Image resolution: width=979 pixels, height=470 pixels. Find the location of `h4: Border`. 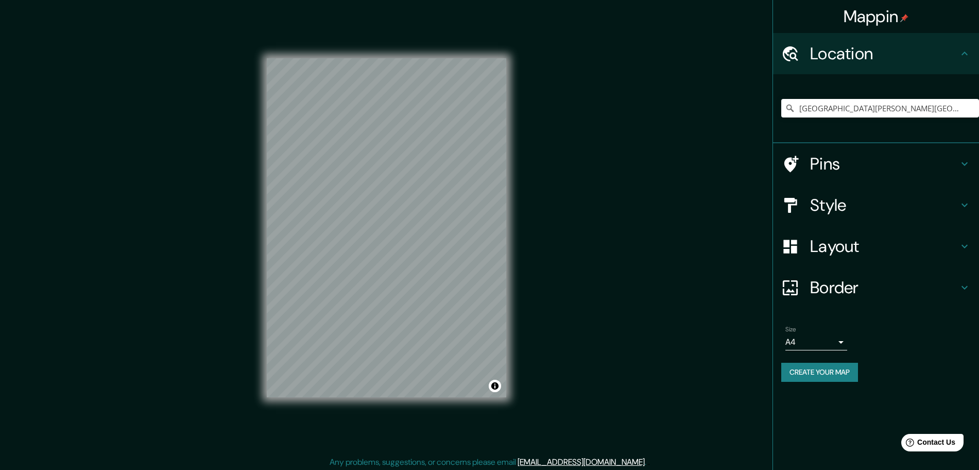

h4: Border is located at coordinates (885, 287).